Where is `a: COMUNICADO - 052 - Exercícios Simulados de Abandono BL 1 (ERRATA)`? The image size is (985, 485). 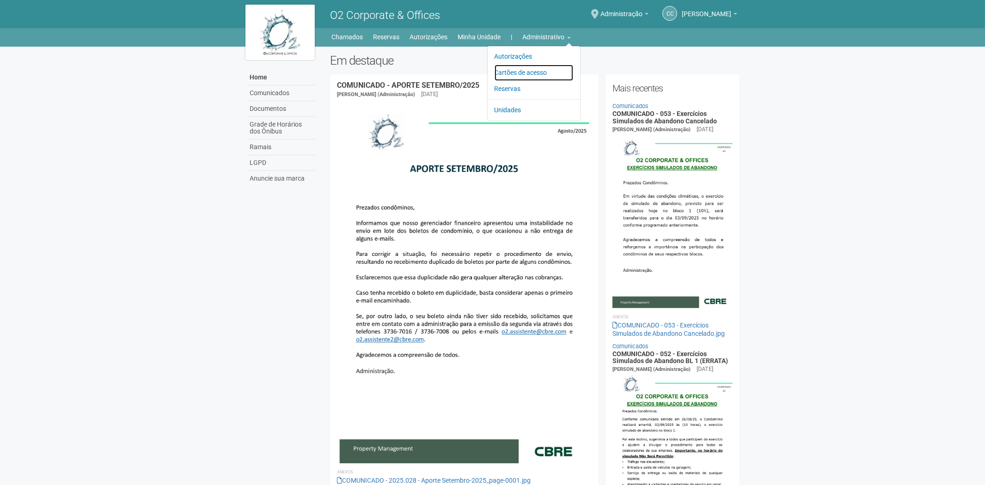 a: COMUNICADO - 052 - Exercícios Simulados de Abandono BL 1 (ERRATA) is located at coordinates (670, 357).